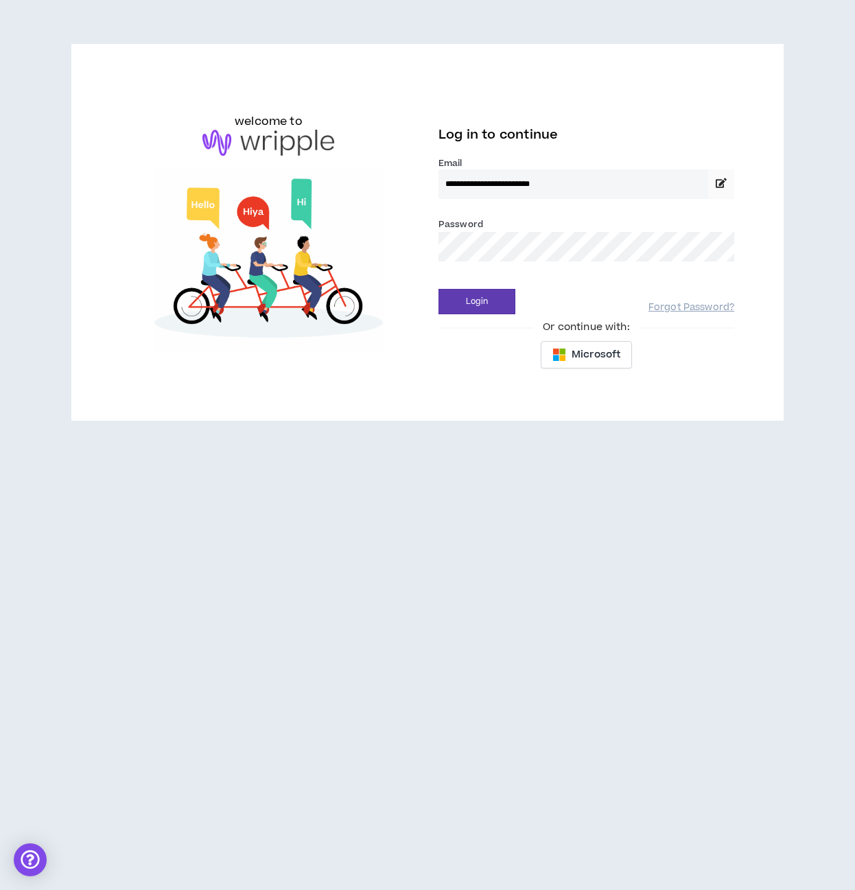 This screenshot has height=890, width=855. I want to click on label: Email, so click(586, 163).